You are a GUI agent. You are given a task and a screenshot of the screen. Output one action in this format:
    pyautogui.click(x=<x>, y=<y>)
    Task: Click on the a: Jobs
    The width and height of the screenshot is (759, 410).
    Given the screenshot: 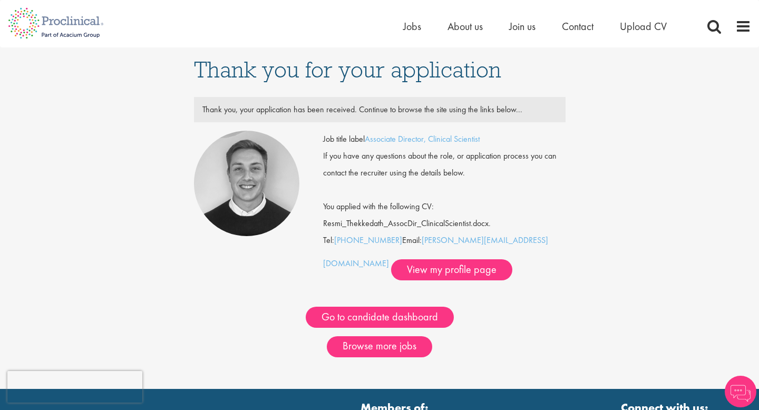 What is the action you would take?
    pyautogui.click(x=412, y=26)
    